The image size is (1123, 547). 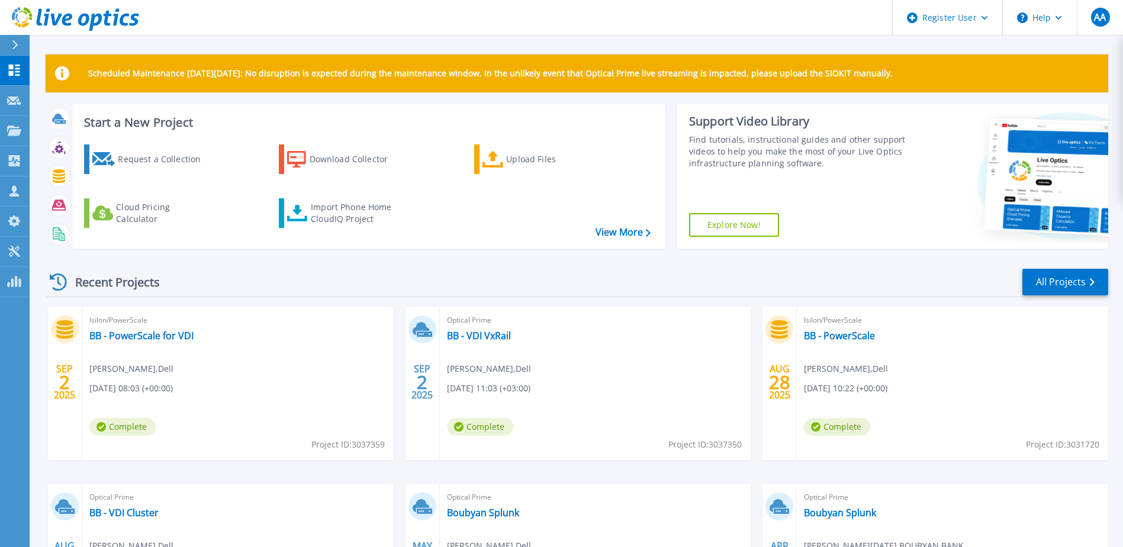 What do you see at coordinates (780, 382) in the screenshot?
I see `span: 28` at bounding box center [780, 382].